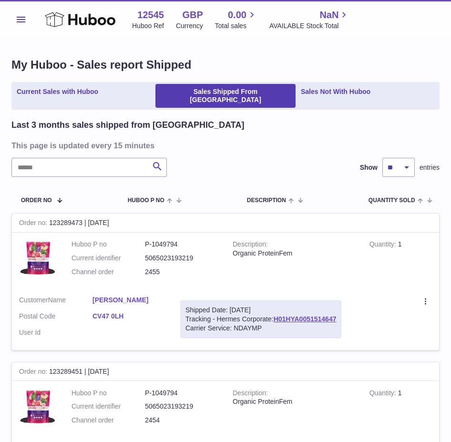 This screenshot has width=451, height=442. What do you see at coordinates (146, 200) in the screenshot?
I see `span: Huboo P no` at bounding box center [146, 200].